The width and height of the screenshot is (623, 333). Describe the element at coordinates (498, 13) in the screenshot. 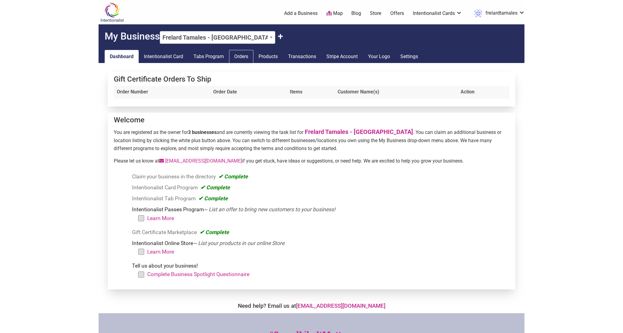

I see `a: frelardtamales` at that location.